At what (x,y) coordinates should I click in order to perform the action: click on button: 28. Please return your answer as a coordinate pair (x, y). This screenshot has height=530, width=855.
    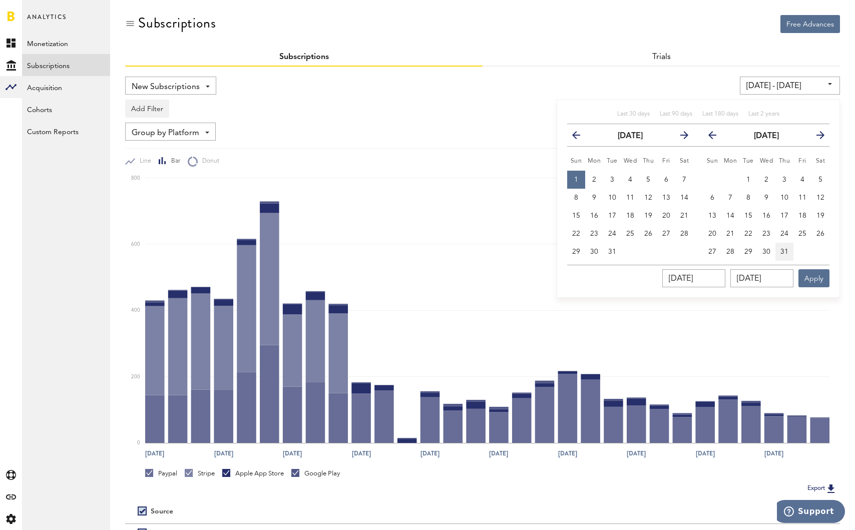
    Looking at the image, I should click on (684, 234).